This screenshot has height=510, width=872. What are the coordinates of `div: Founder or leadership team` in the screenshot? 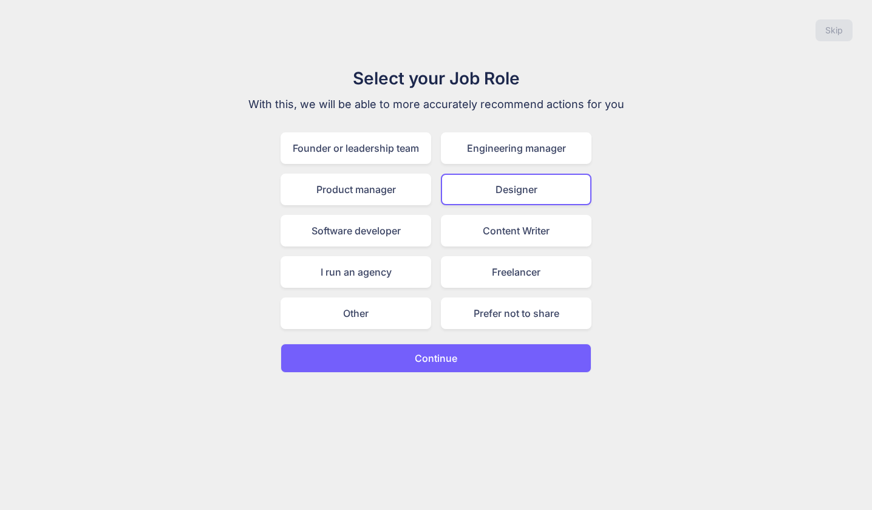 It's located at (356, 148).